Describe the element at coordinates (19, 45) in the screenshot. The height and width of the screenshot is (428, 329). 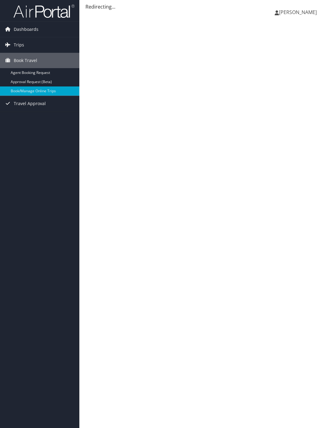
I see `span: Trips` at that location.